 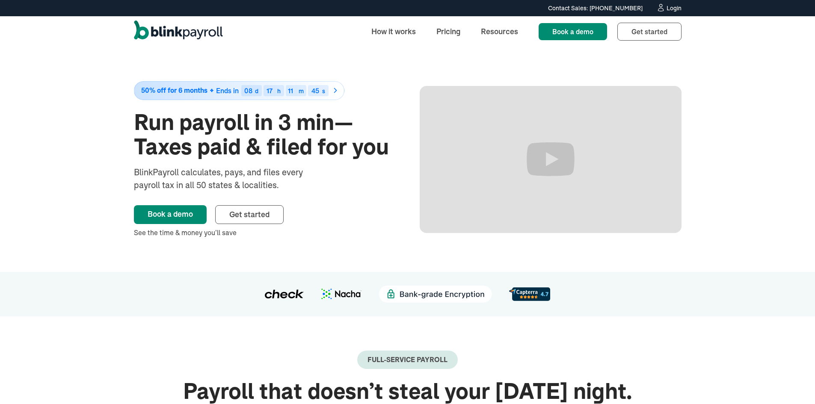 What do you see at coordinates (248, 91) in the screenshot?
I see `span: 08` at bounding box center [248, 91].